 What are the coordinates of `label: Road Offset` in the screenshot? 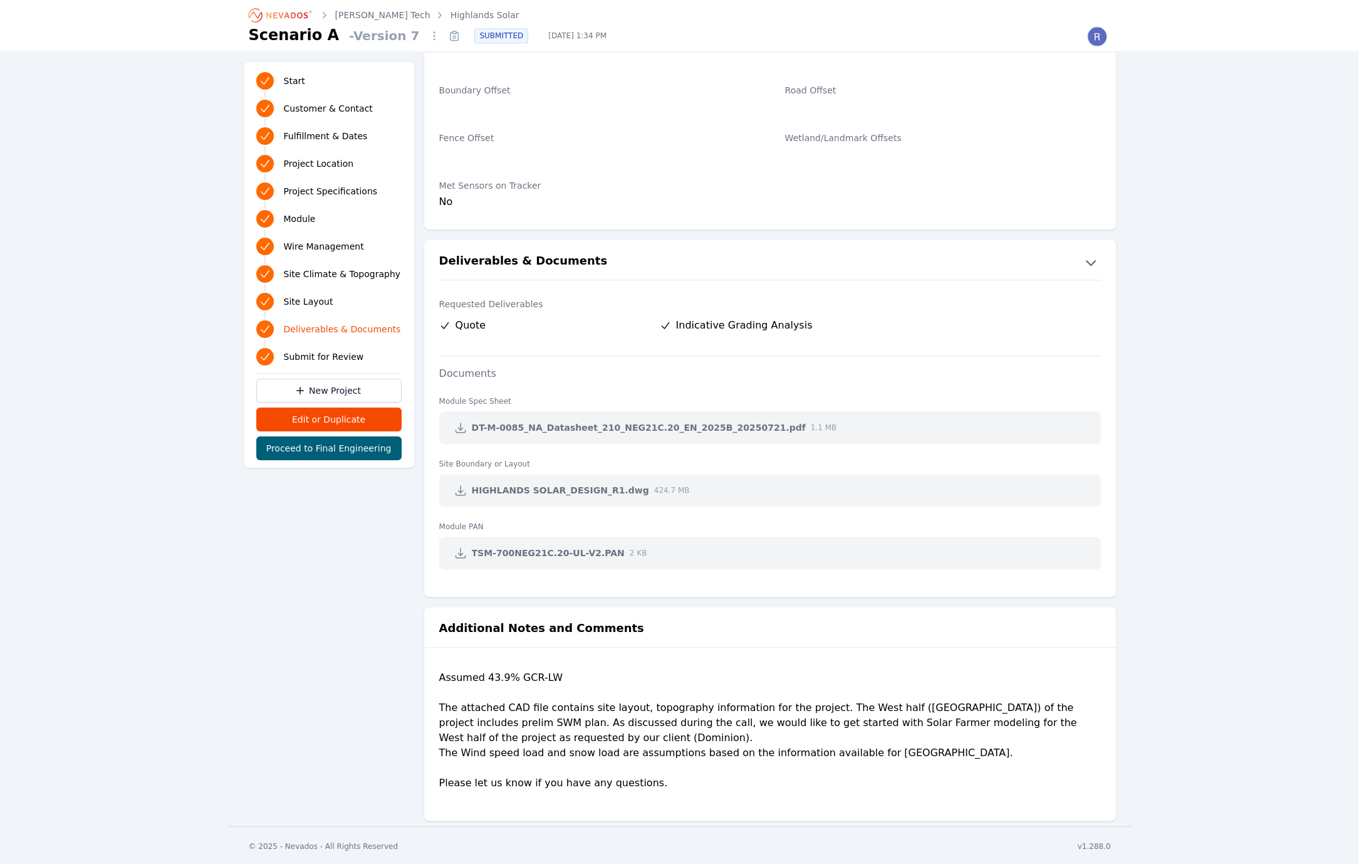 It's located at (943, 90).